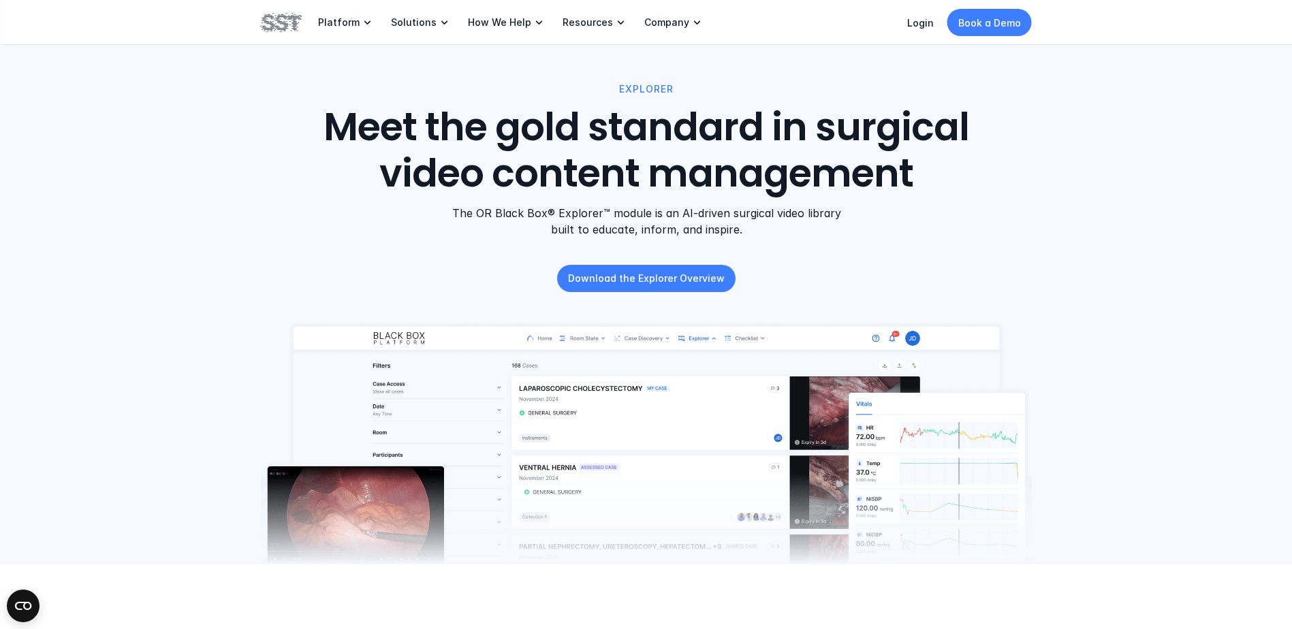 The width and height of the screenshot is (1292, 629). I want to click on p: Company, so click(667, 22).